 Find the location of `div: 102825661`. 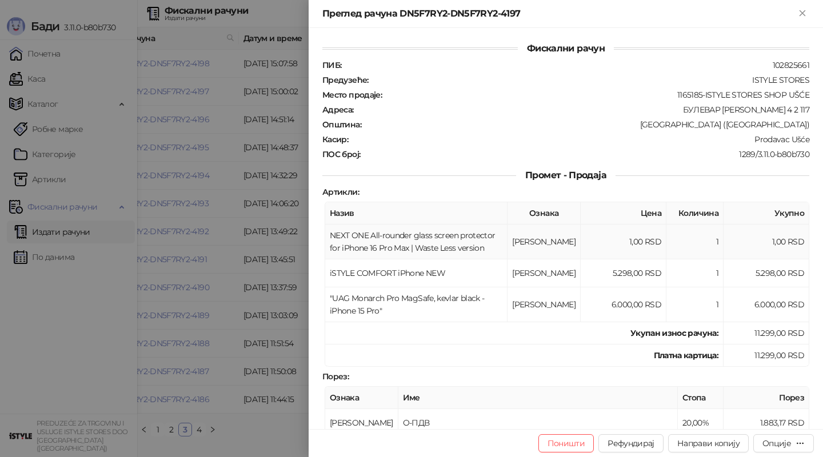

div: 102825661 is located at coordinates (576, 65).